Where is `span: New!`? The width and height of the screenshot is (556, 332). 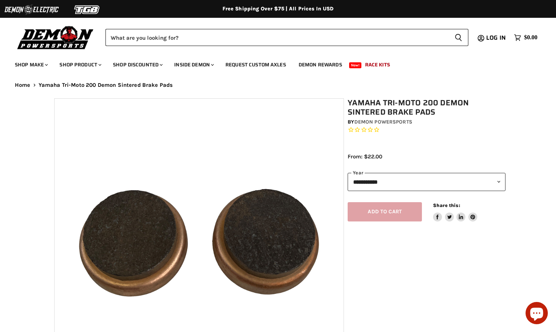 span: New! is located at coordinates (355, 65).